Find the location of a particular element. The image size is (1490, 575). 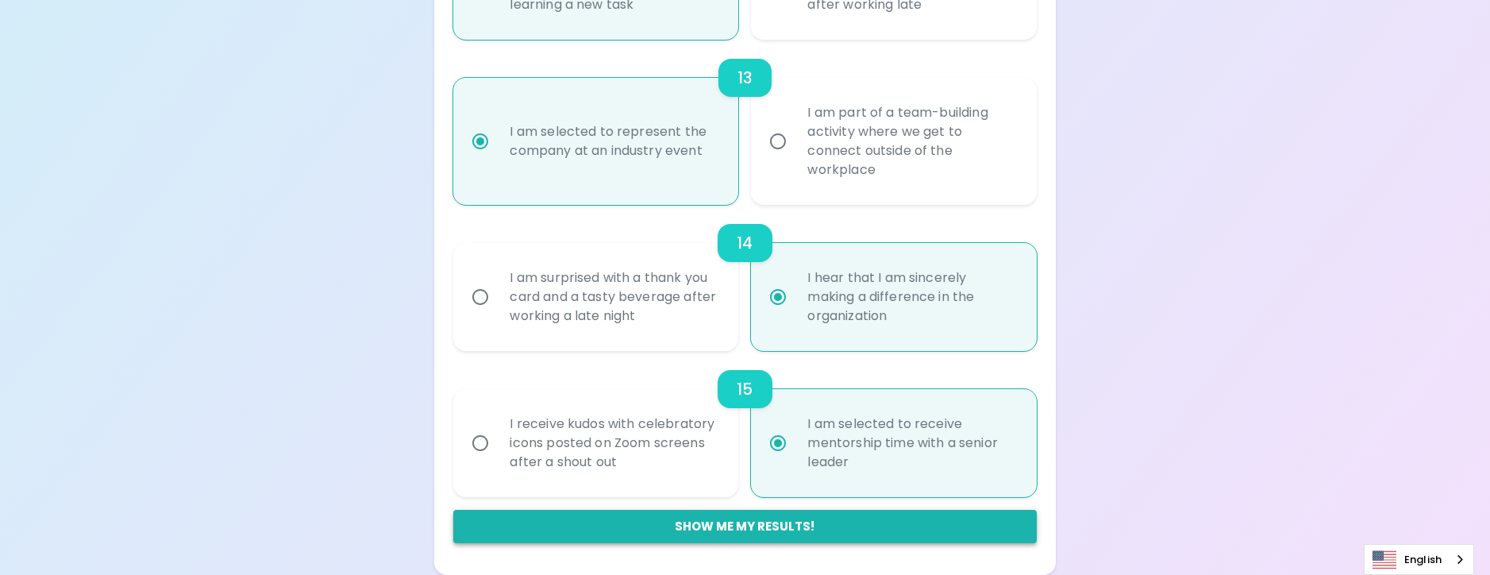

div: I am selected to receive mentorship time with a senior leader is located at coordinates (911, 443).